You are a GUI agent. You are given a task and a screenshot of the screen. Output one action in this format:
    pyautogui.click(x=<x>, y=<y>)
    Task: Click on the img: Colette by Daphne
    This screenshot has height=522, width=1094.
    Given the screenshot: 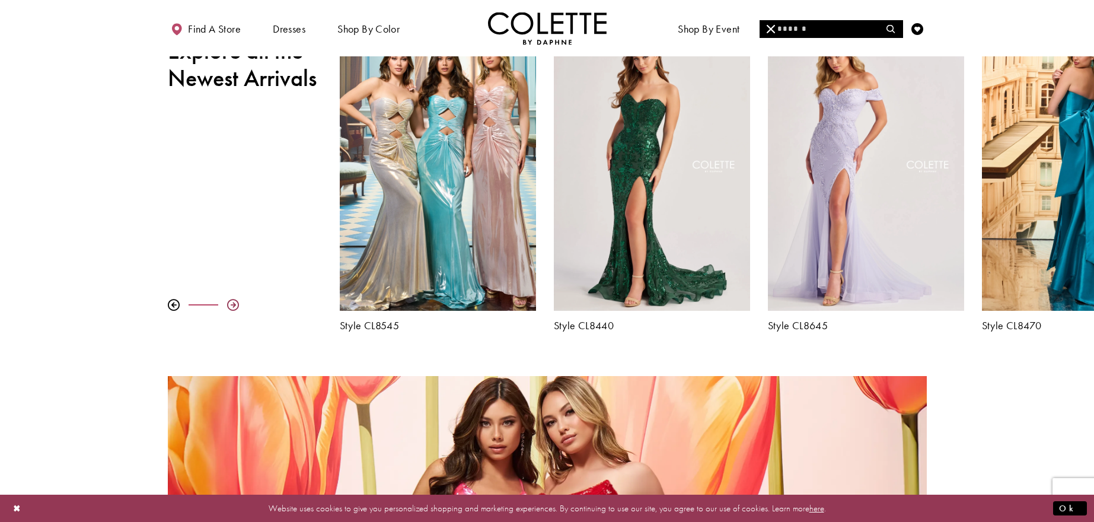 What is the action you would take?
    pyautogui.click(x=547, y=28)
    